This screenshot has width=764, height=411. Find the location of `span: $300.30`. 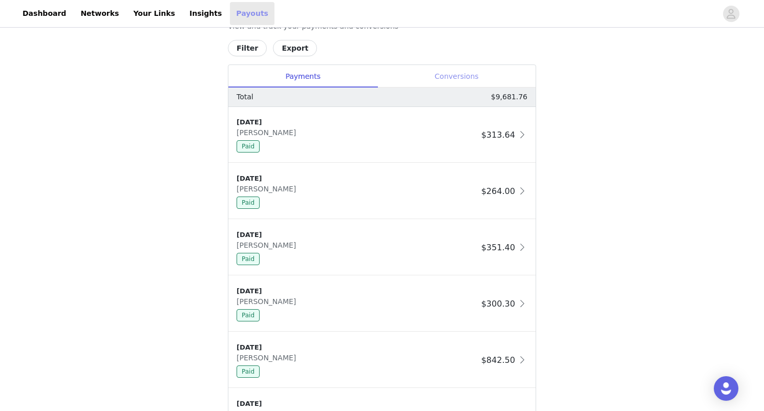

span: $300.30 is located at coordinates (498, 303).